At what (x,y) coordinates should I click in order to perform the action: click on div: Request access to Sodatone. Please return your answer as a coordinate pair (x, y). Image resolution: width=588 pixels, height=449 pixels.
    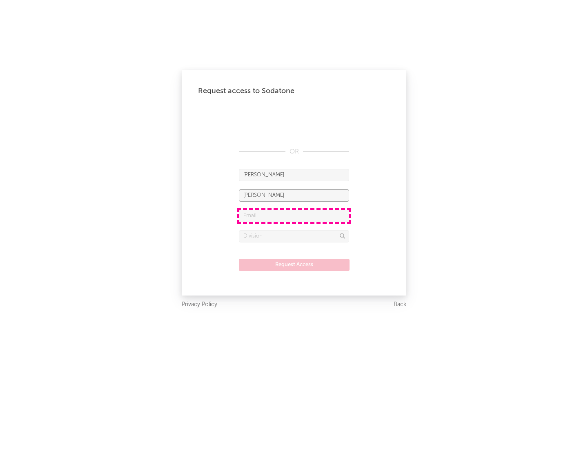
    Looking at the image, I should click on (294, 91).